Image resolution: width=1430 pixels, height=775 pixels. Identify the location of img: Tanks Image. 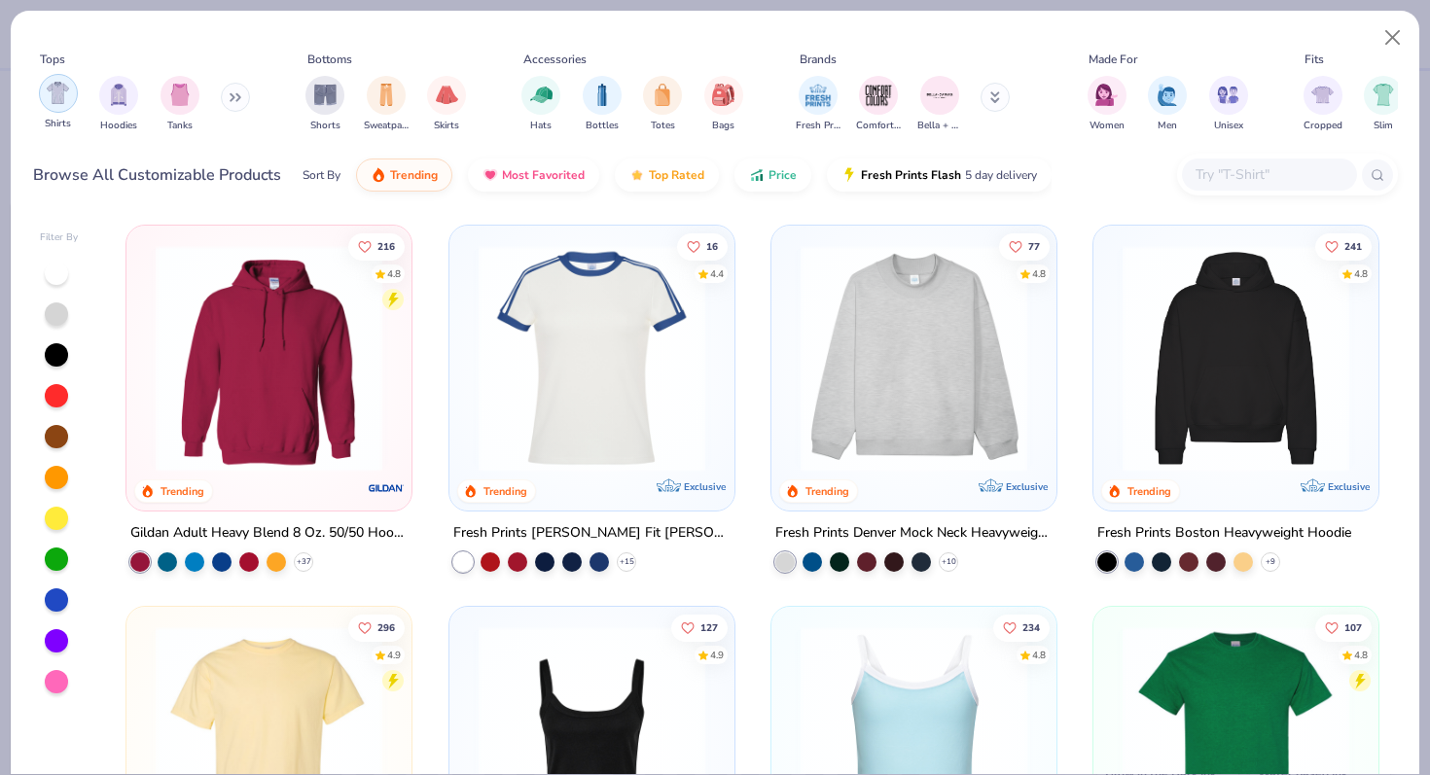
(180, 94).